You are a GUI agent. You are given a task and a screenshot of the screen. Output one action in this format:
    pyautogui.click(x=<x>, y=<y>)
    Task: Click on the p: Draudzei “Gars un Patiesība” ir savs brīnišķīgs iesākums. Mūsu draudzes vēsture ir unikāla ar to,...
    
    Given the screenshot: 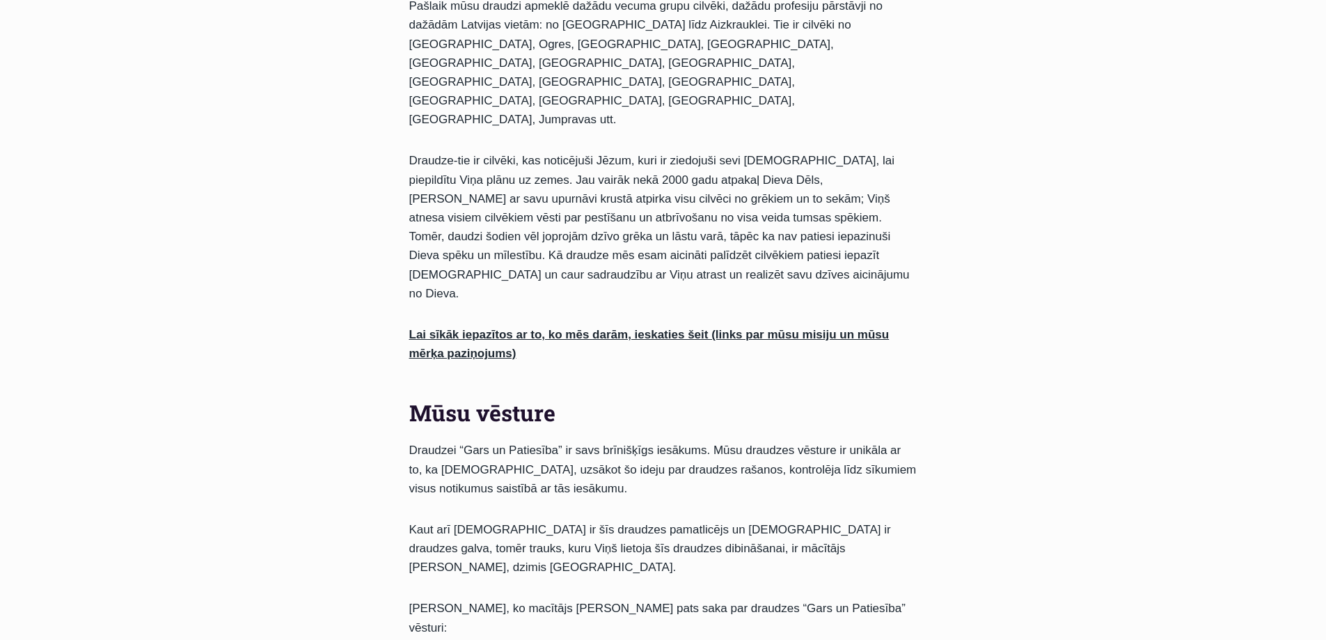 What is the action you would take?
    pyautogui.click(x=663, y=469)
    